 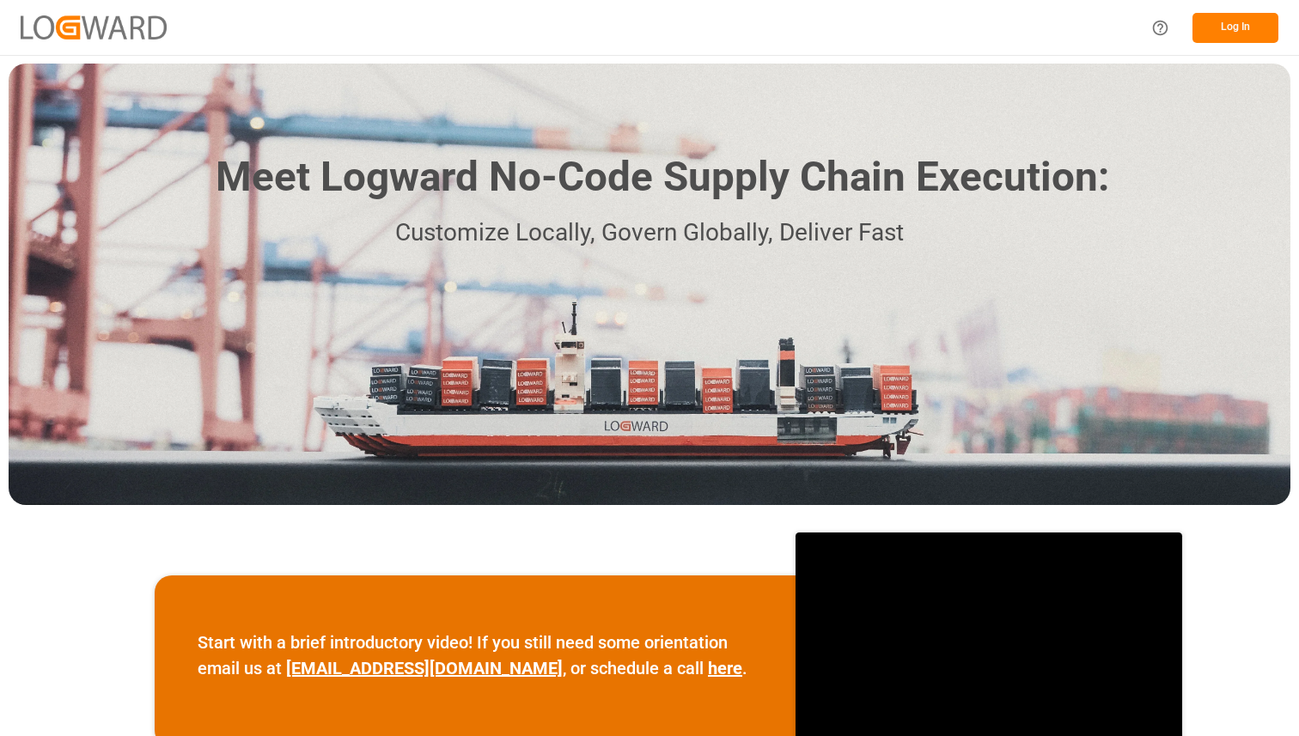 I want to click on button: Log In, so click(x=1236, y=27).